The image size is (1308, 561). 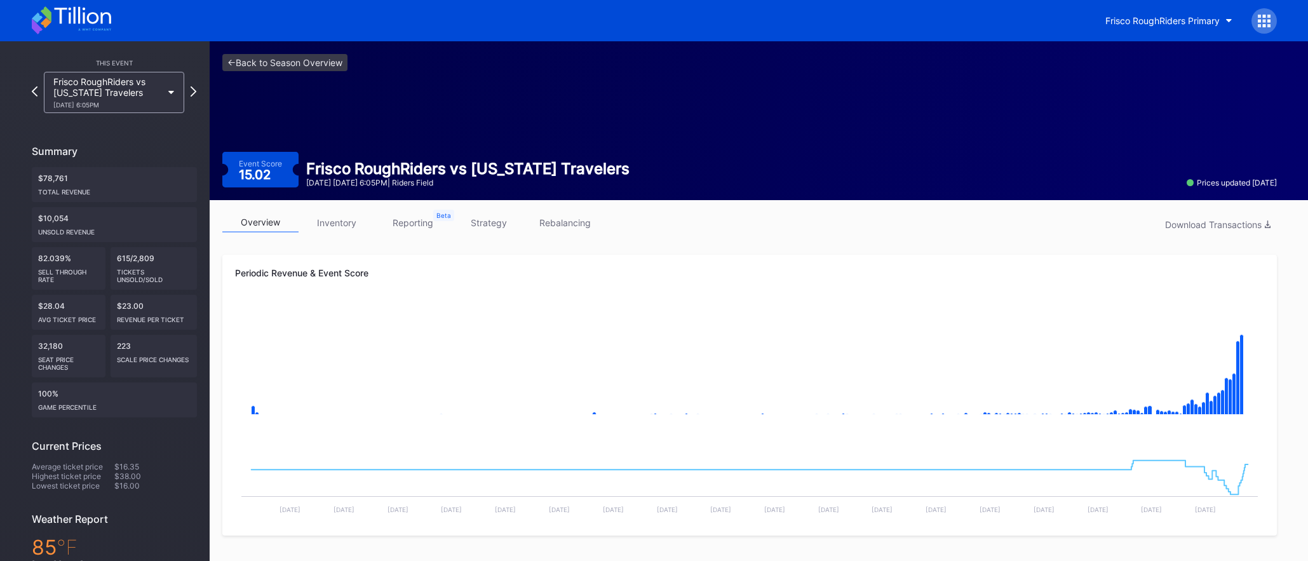 I want to click on div: $10,054, so click(x=114, y=224).